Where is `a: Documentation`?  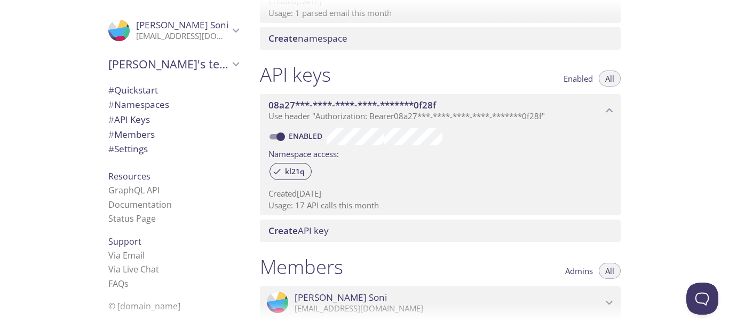 a: Documentation is located at coordinates (140, 204).